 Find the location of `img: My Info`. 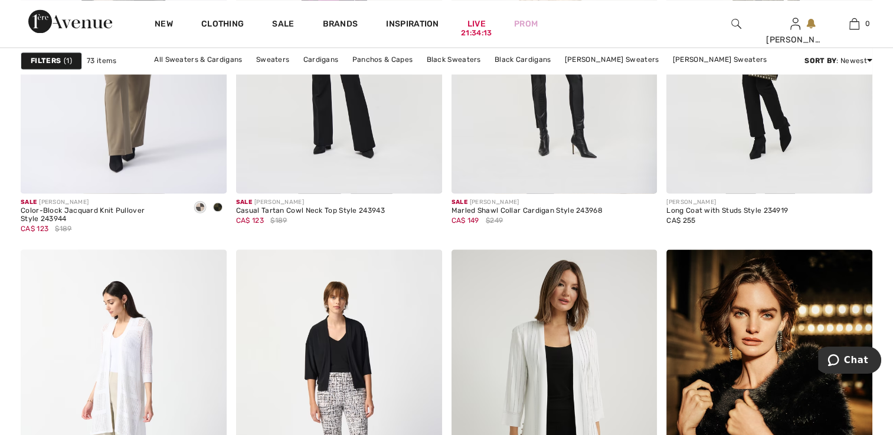

img: My Info is located at coordinates (795, 24).